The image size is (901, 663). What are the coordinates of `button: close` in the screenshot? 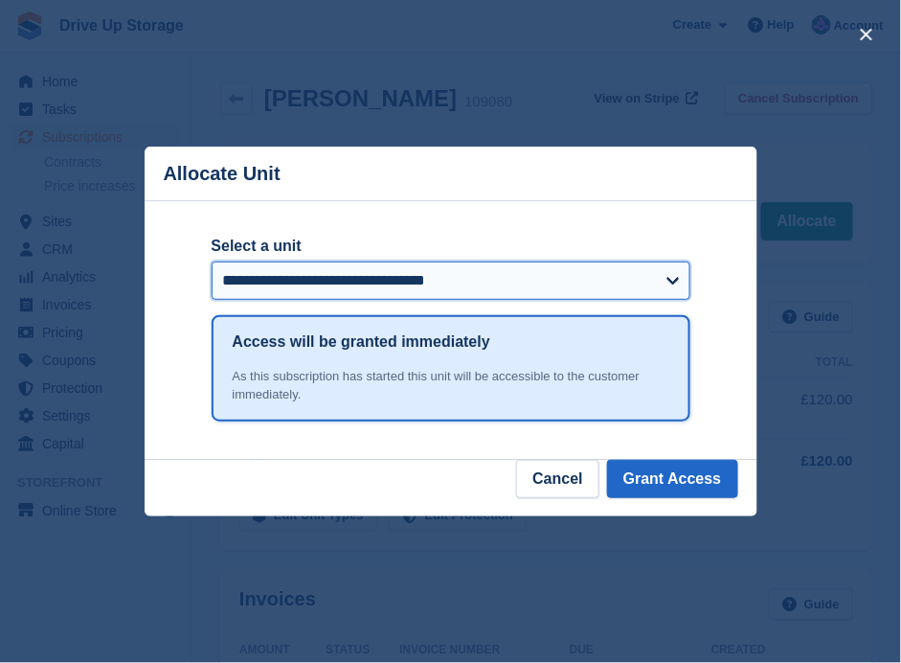 It's located at (867, 34).